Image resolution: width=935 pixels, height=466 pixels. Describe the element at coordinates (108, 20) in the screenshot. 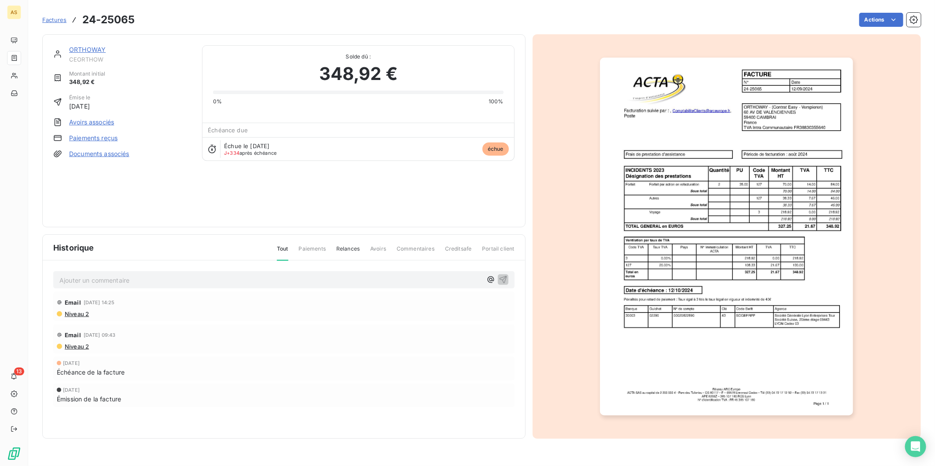

I see `h3: 24-25065` at that location.